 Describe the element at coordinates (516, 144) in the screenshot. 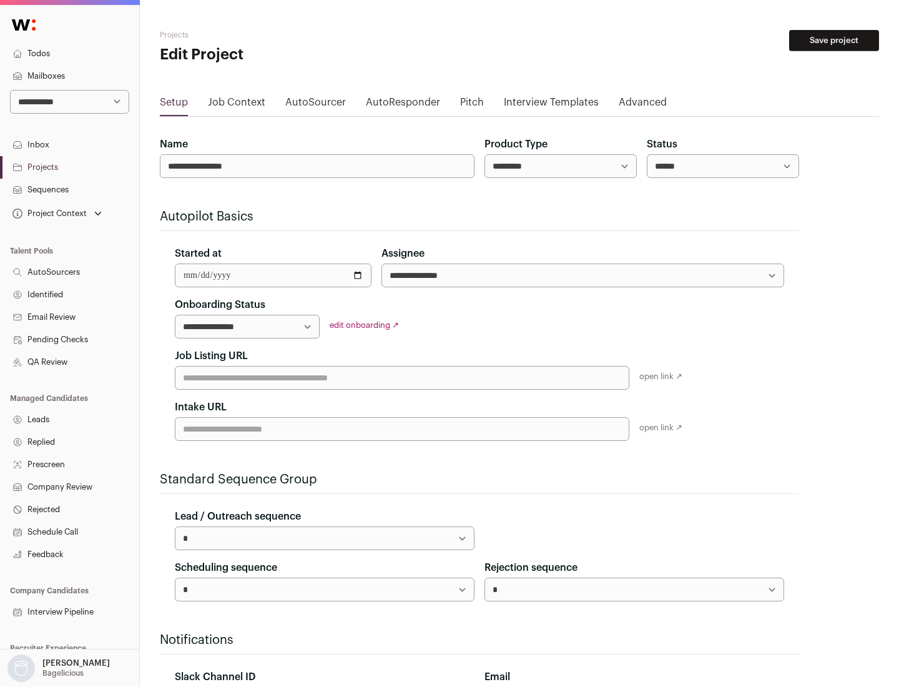

I see `label: Product Type` at that location.